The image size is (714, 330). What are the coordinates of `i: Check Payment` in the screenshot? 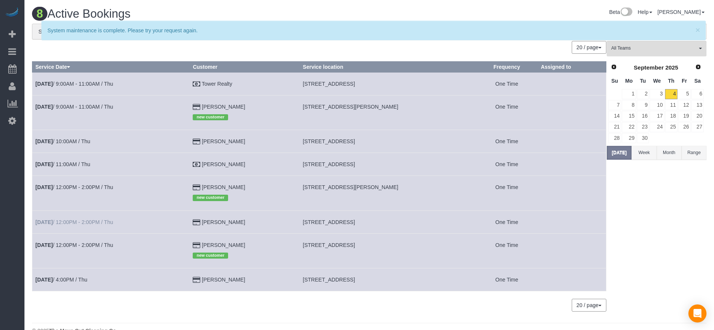 It's located at (196, 84).